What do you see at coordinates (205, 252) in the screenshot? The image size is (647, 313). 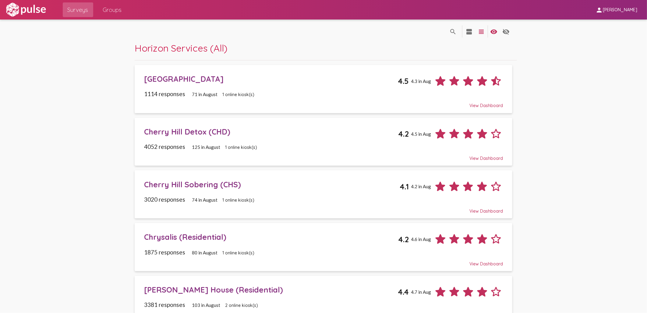 I see `span: 80 in August` at bounding box center [205, 252].